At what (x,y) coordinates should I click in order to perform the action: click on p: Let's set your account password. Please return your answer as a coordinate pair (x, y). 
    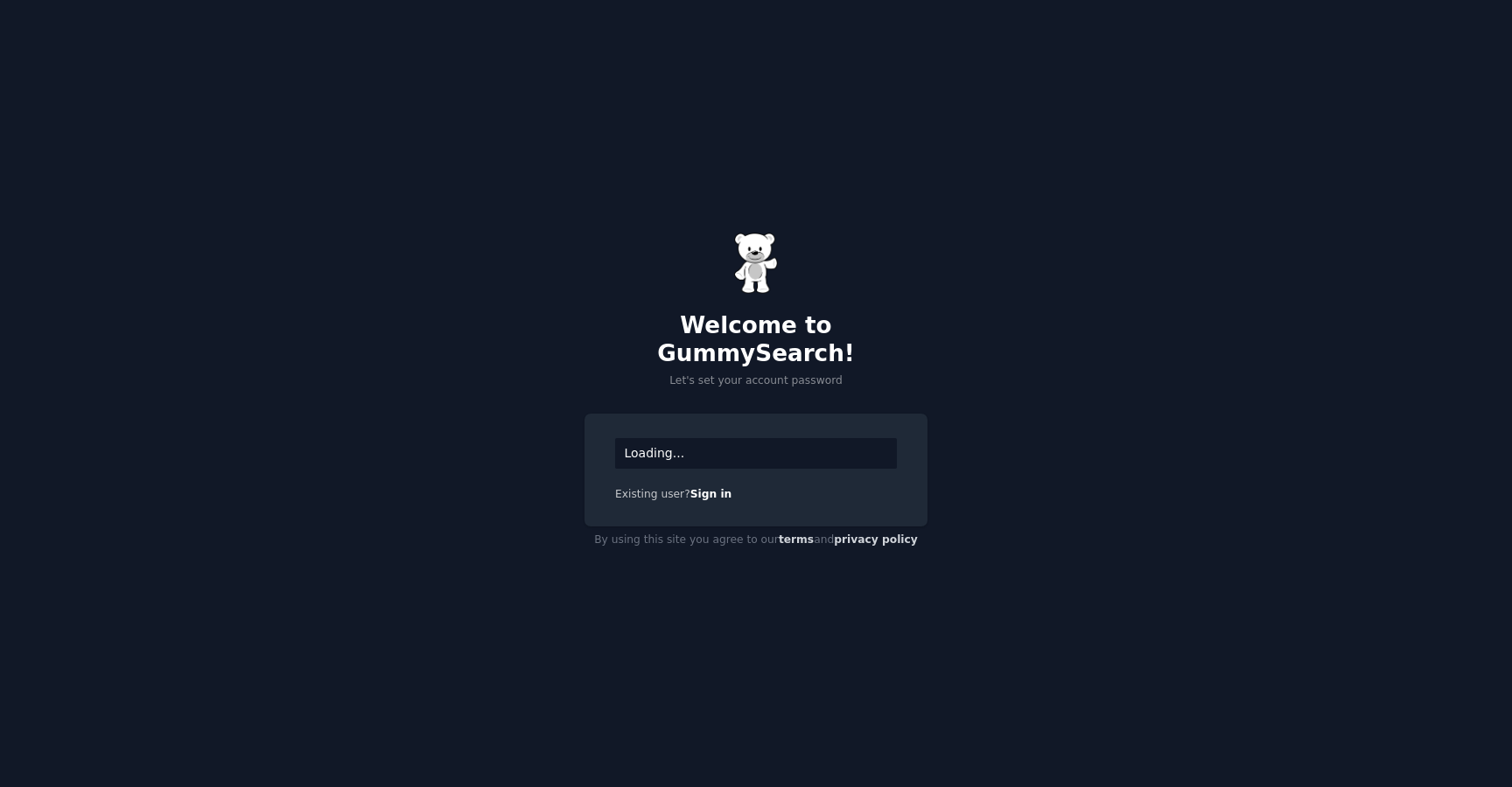
    Looking at the image, I should click on (756, 381).